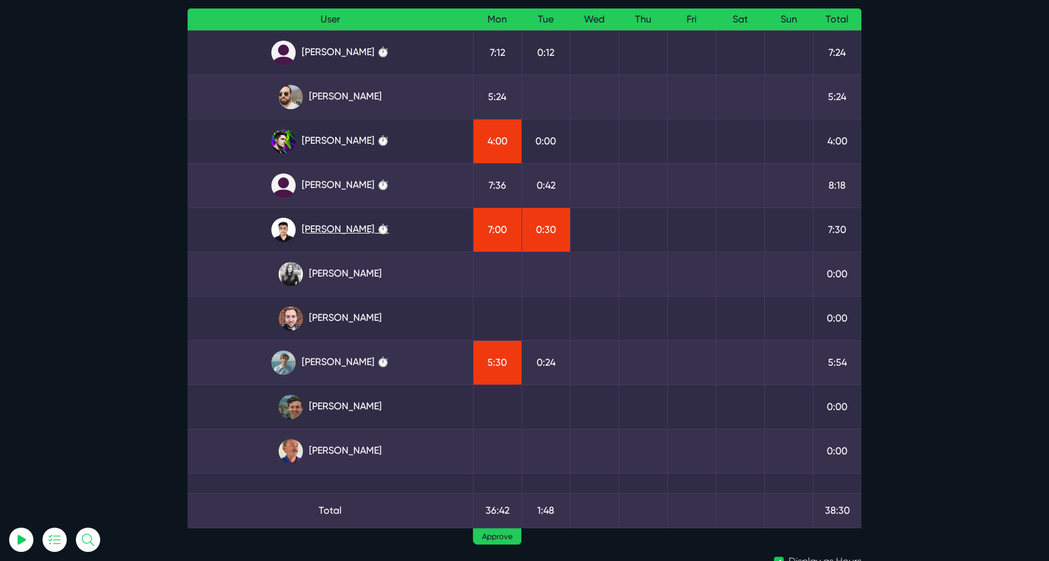 The image size is (1049, 561). Describe the element at coordinates (291, 407) in the screenshot. I see `img: esb8jb8dmrsykbqurfoz.jpg` at that location.